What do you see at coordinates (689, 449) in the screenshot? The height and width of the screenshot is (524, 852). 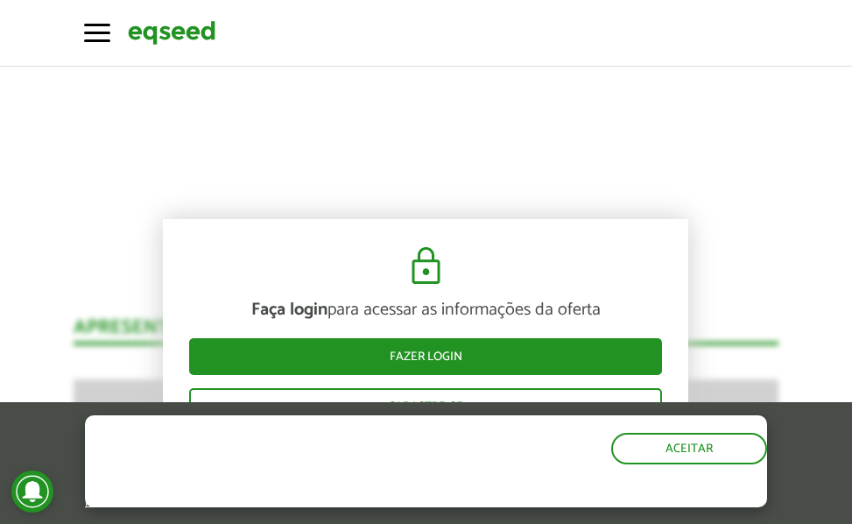 I see `button: Aceitar` at bounding box center [689, 449].